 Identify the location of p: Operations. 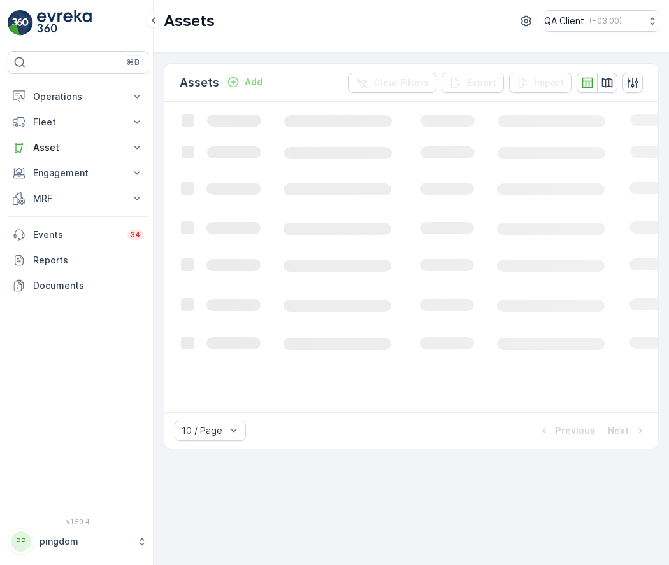
(78, 97).